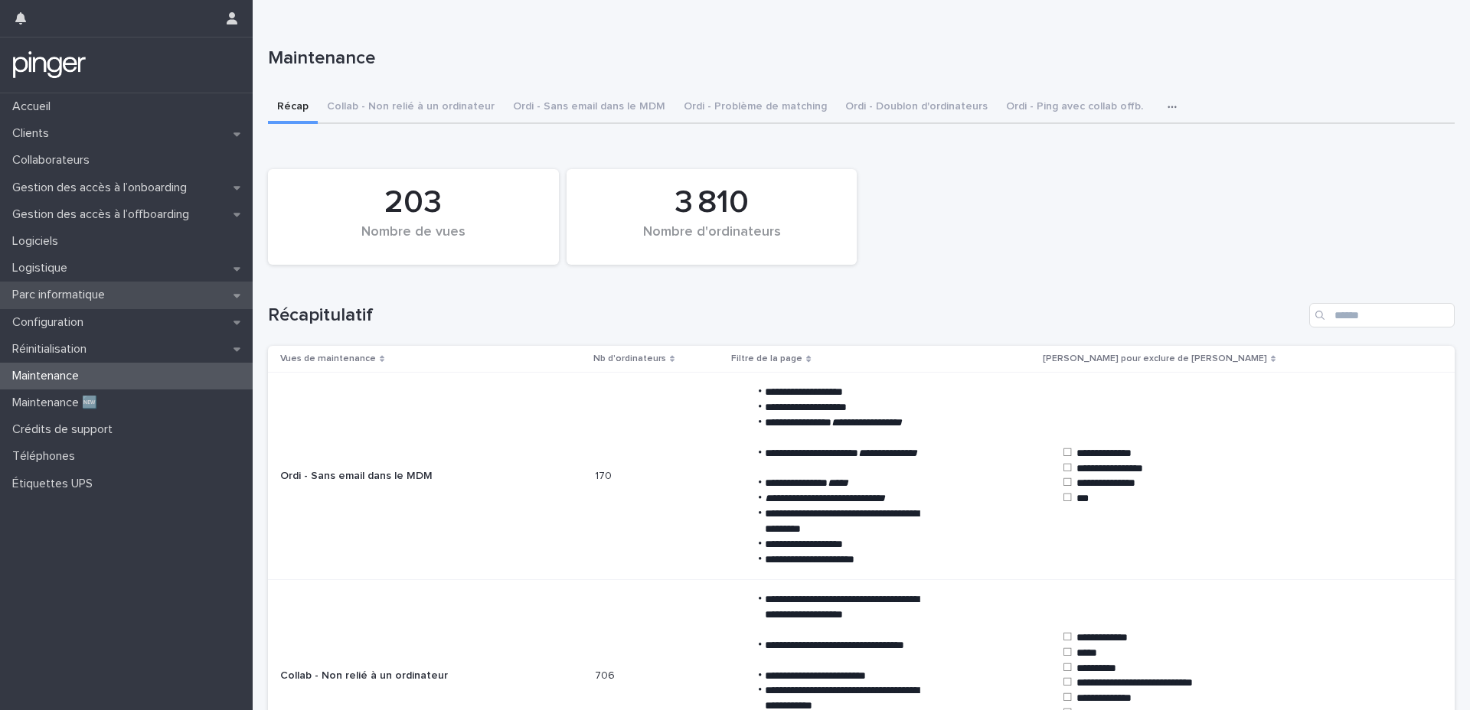 Image resolution: width=1470 pixels, height=710 pixels. What do you see at coordinates (712, 203) in the screenshot?
I see `div: 3 810` at bounding box center [712, 203].